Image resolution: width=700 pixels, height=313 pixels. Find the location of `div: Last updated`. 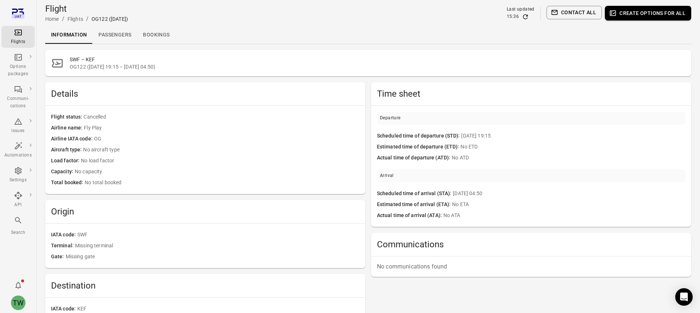

div: Last updated is located at coordinates (521, 9).